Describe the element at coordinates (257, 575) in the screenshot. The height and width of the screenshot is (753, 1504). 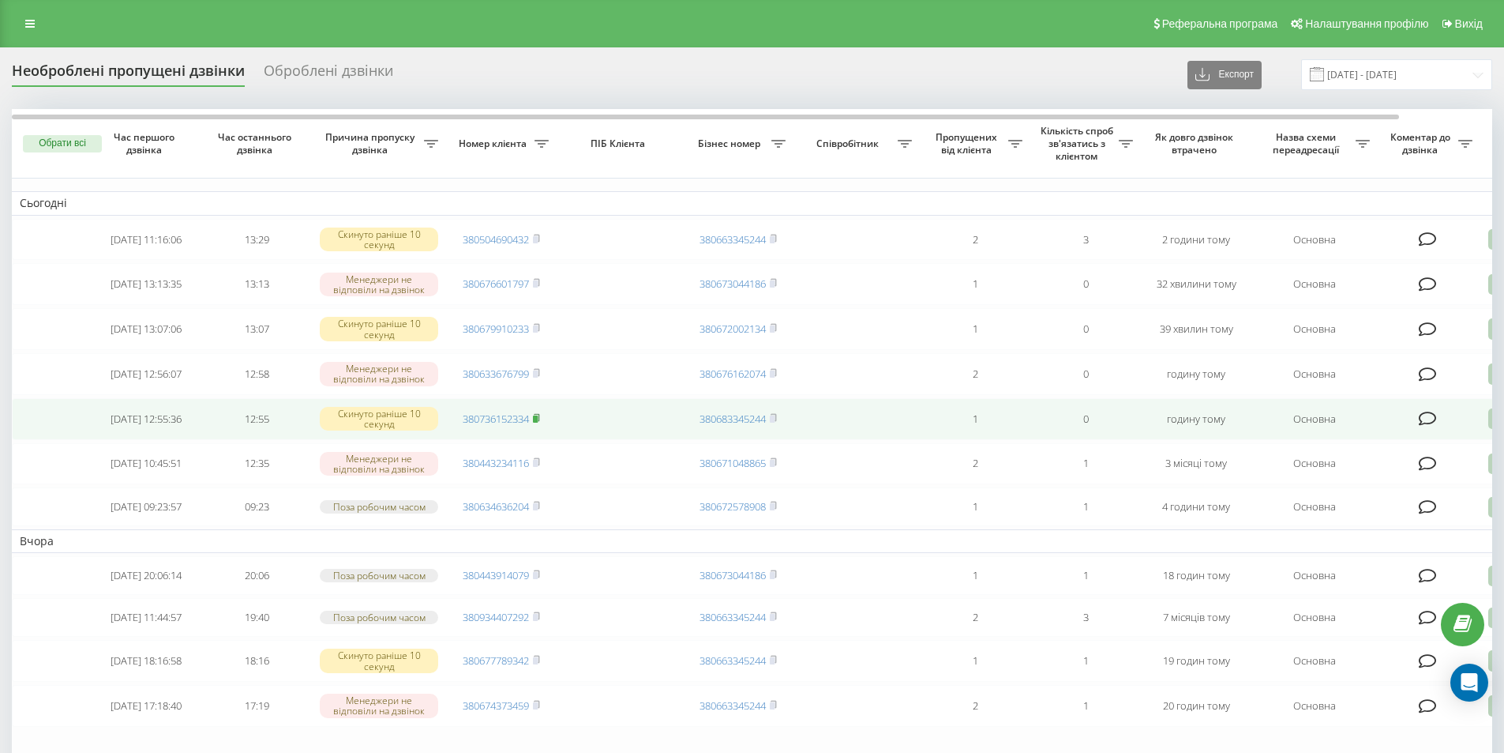
I see `td: 20:06` at that location.